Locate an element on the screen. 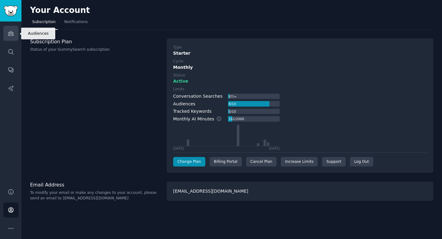  div: Limits is located at coordinates (179, 89).